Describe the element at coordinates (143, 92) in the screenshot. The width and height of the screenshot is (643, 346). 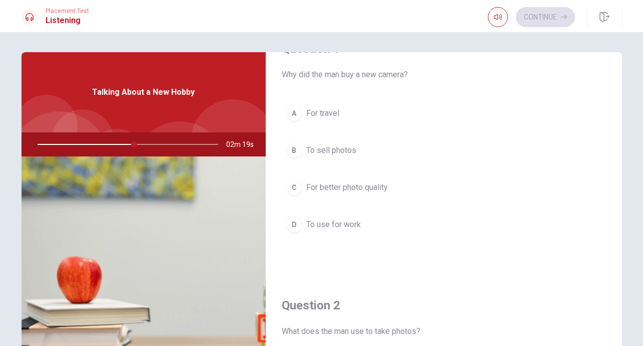
I see `span: Talking About a New Hobby` at that location.